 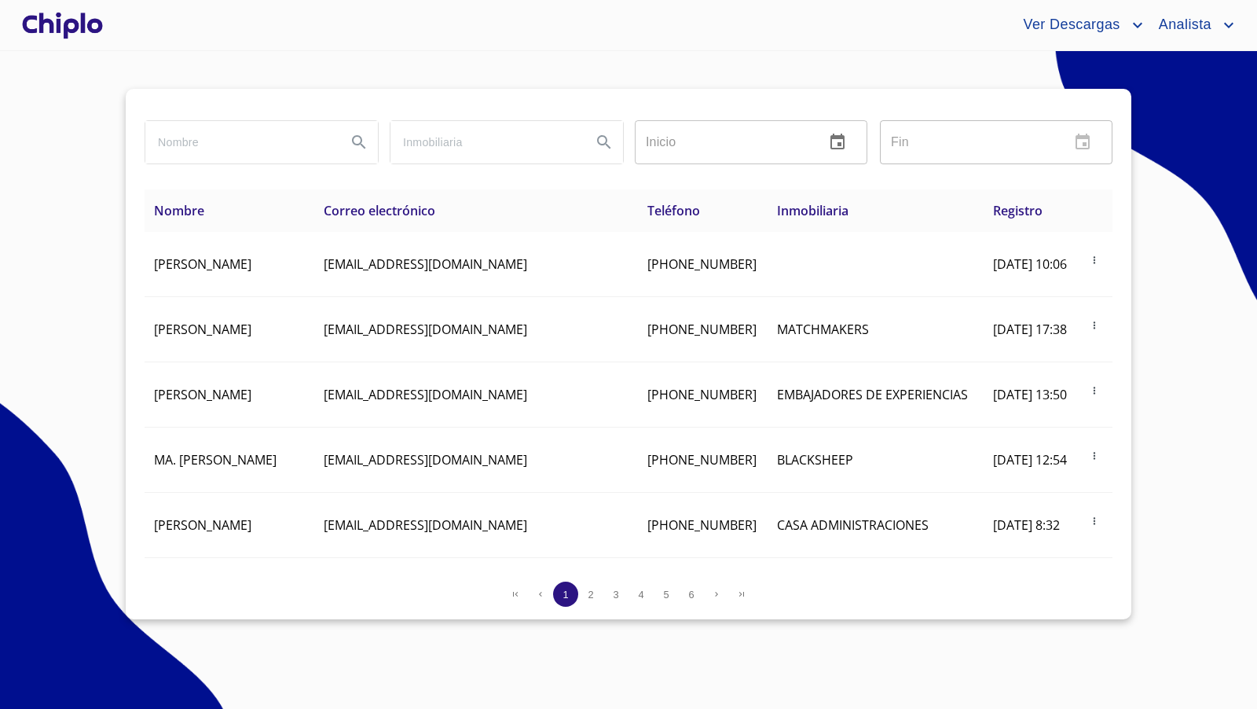 What do you see at coordinates (640, 594) in the screenshot?
I see `span: 4` at bounding box center [640, 594].